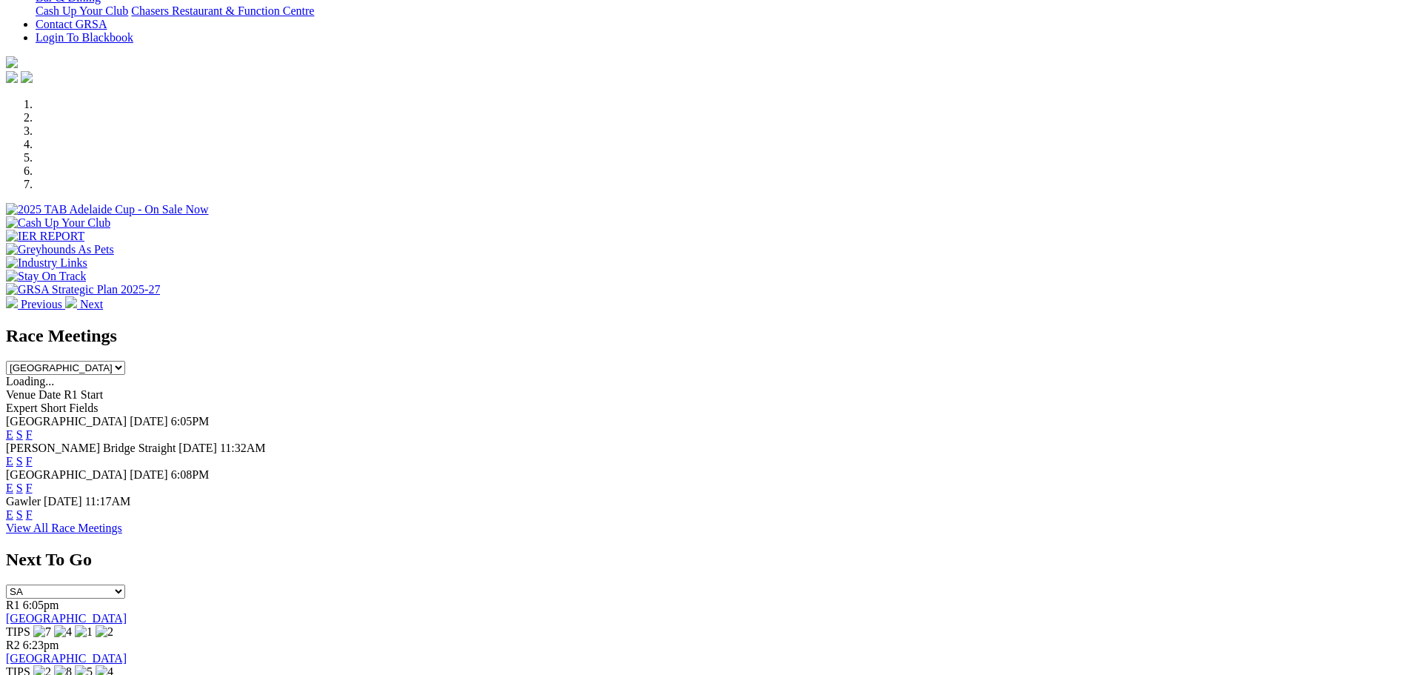  I want to click on span: Date, so click(50, 394).